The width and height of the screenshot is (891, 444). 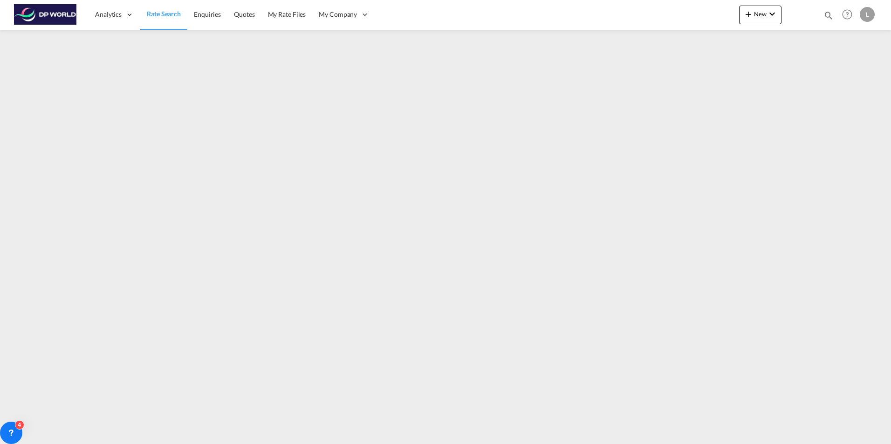 What do you see at coordinates (164, 14) in the screenshot?
I see `span: Rate Search` at bounding box center [164, 14].